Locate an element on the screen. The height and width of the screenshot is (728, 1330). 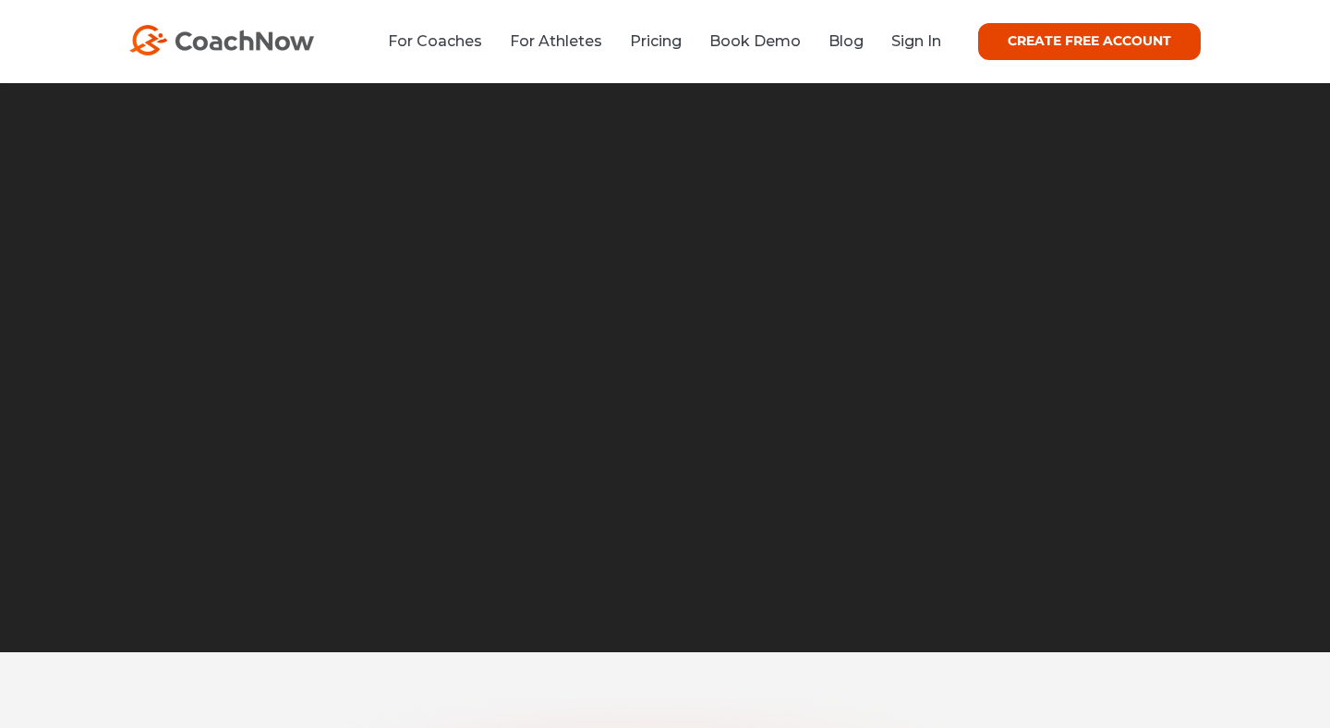
a: For Coaches is located at coordinates (435, 41).